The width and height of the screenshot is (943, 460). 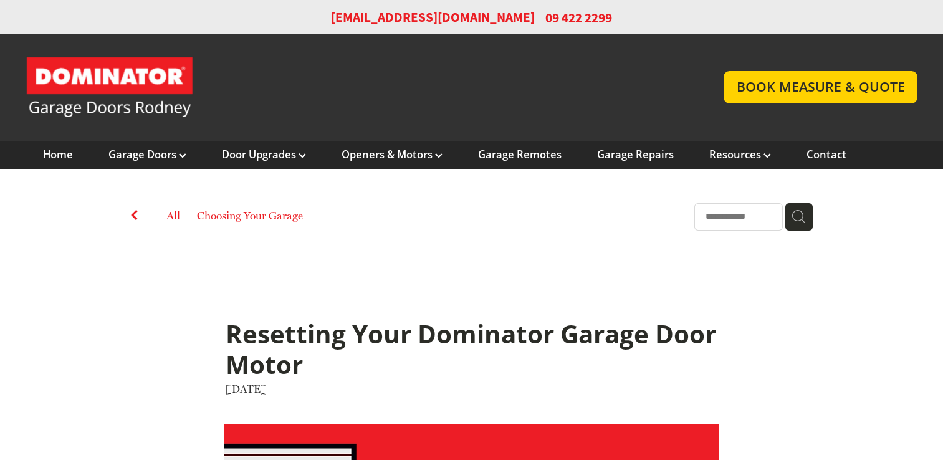 What do you see at coordinates (173, 215) in the screenshot?
I see `a: All` at bounding box center [173, 215].